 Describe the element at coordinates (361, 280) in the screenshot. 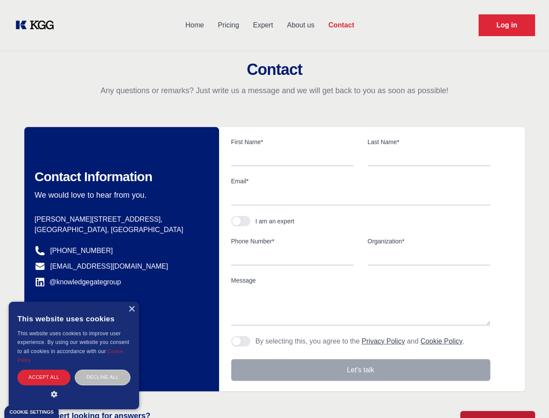

I see `label: Message` at that location.